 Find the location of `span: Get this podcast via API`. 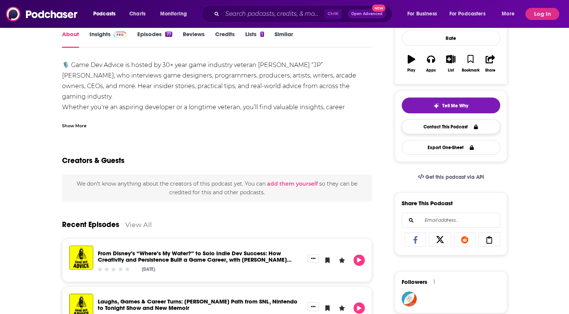

span: Get this podcast via API is located at coordinates (454, 177).